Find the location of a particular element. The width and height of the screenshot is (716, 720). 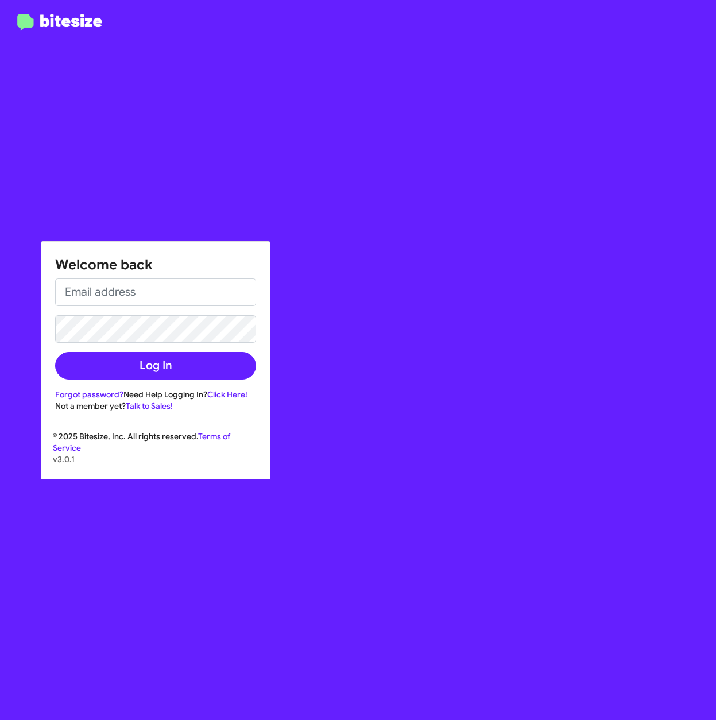

p: v3.0.1 is located at coordinates (156, 460).